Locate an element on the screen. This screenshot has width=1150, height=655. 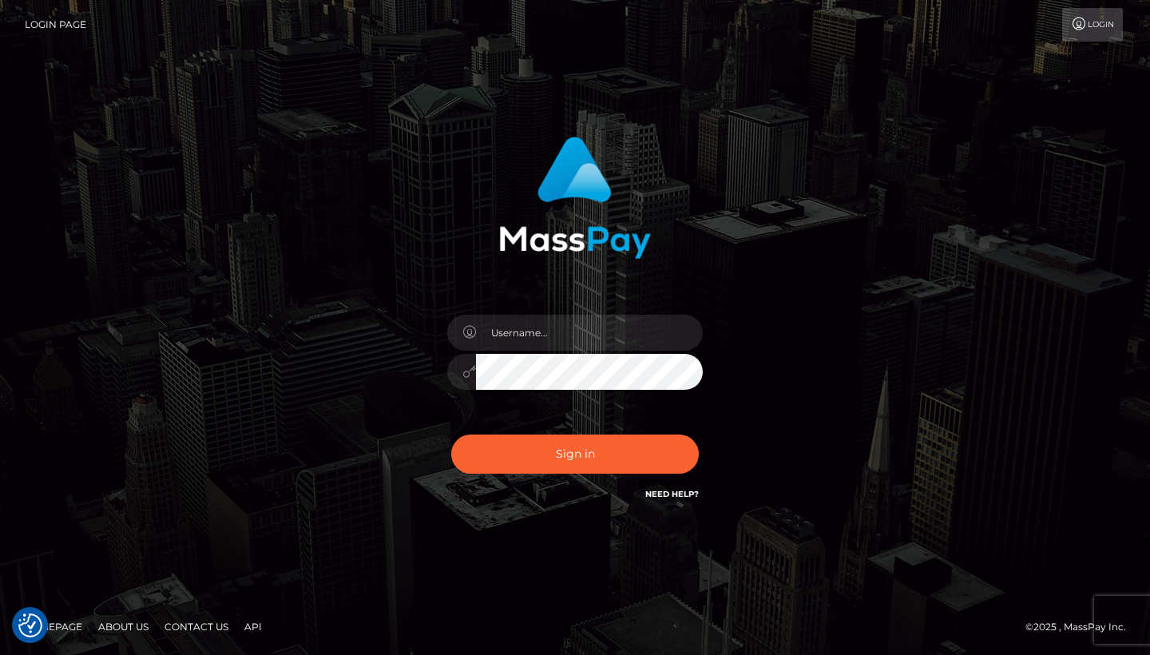
div: © 2025 , MassPay Inc. is located at coordinates (1081, 627).